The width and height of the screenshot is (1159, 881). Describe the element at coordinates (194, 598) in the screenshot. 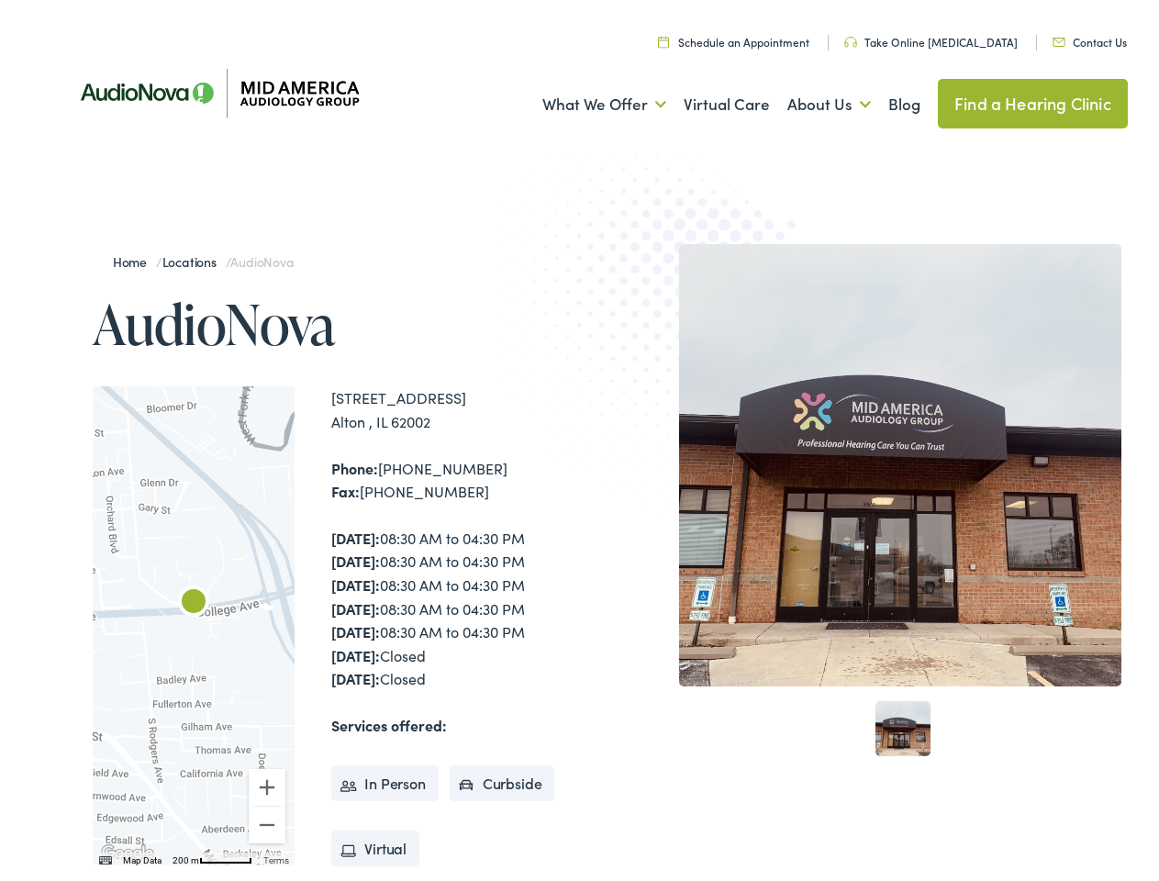

I see `div: AudioNova` at that location.